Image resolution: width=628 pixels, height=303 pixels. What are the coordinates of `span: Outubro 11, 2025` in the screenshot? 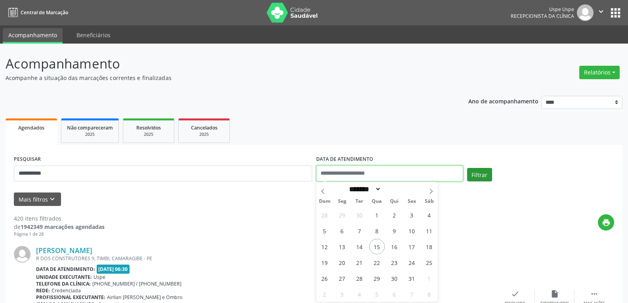 It's located at (429, 231).